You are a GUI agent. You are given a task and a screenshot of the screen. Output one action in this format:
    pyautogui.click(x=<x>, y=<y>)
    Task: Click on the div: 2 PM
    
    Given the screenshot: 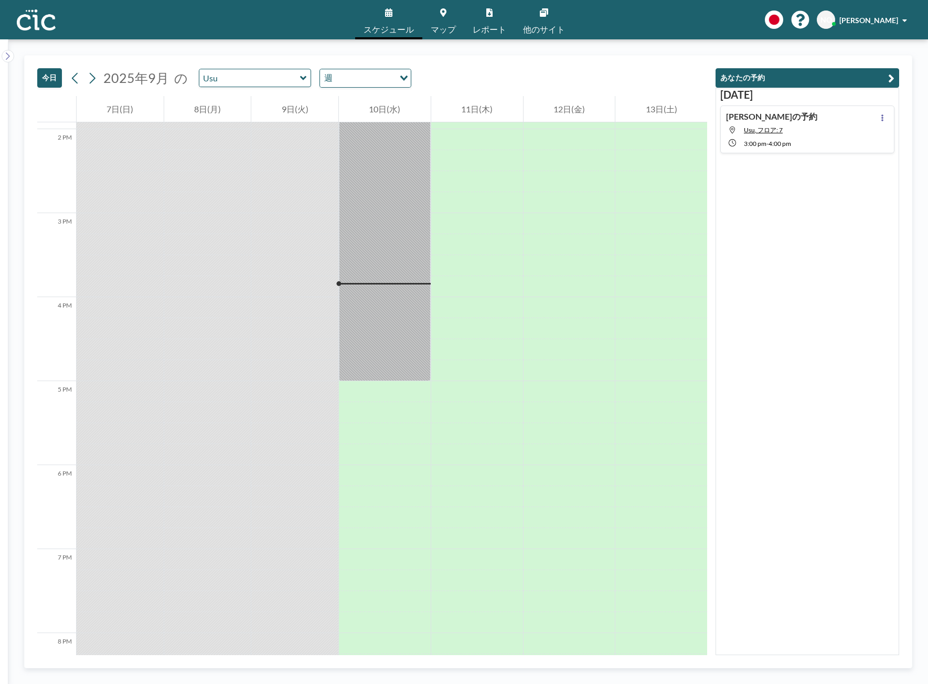 What is the action you would take?
    pyautogui.click(x=57, y=171)
    